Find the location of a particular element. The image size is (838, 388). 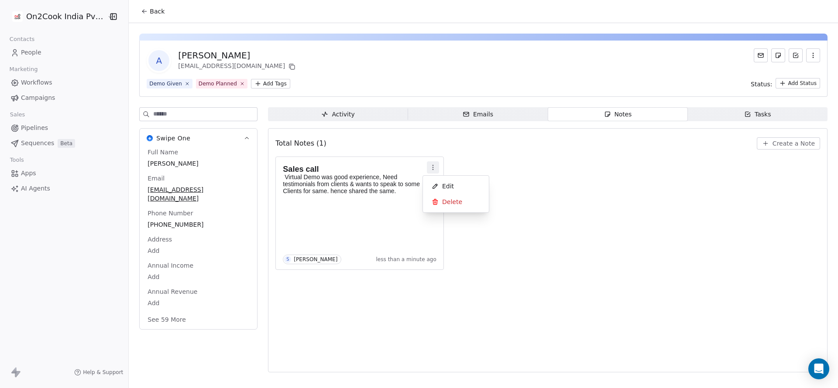

button: Swipe OneSwipe One is located at coordinates (198, 138).